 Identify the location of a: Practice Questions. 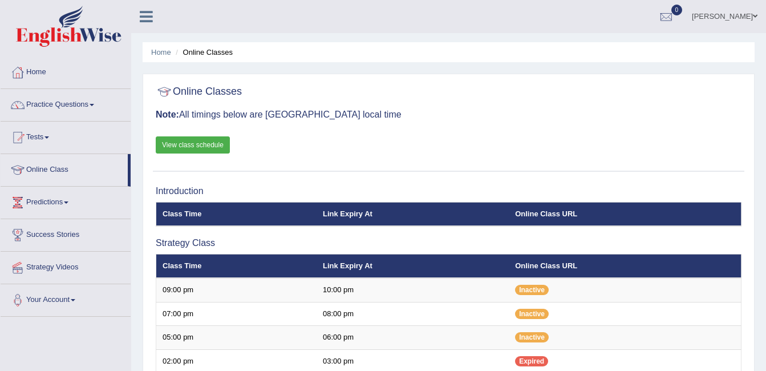
(66, 103).